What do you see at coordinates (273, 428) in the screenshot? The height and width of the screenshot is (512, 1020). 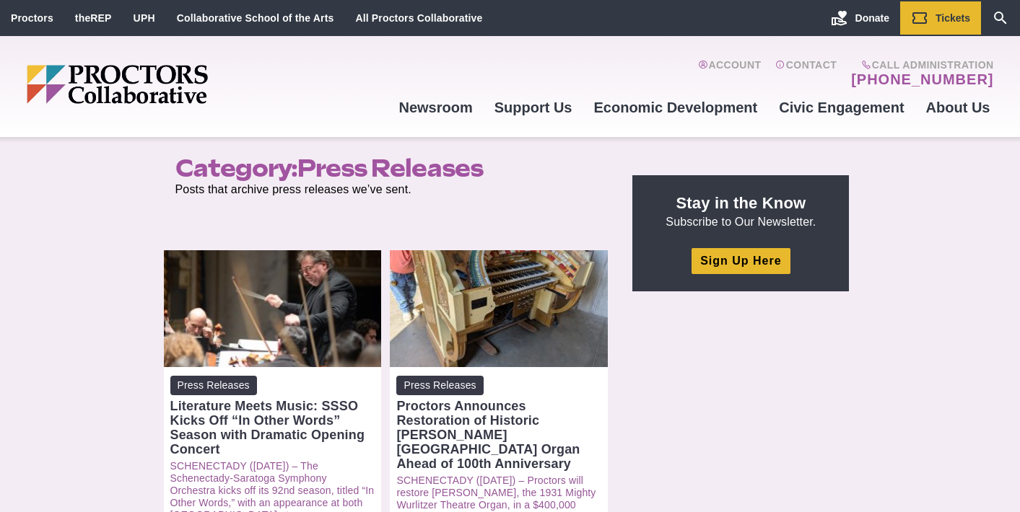 I see `div: Literature Meets Music: SSSO Kicks Off “In Other Words” Season with Dramatic Opening Concert` at bounding box center [273, 428].